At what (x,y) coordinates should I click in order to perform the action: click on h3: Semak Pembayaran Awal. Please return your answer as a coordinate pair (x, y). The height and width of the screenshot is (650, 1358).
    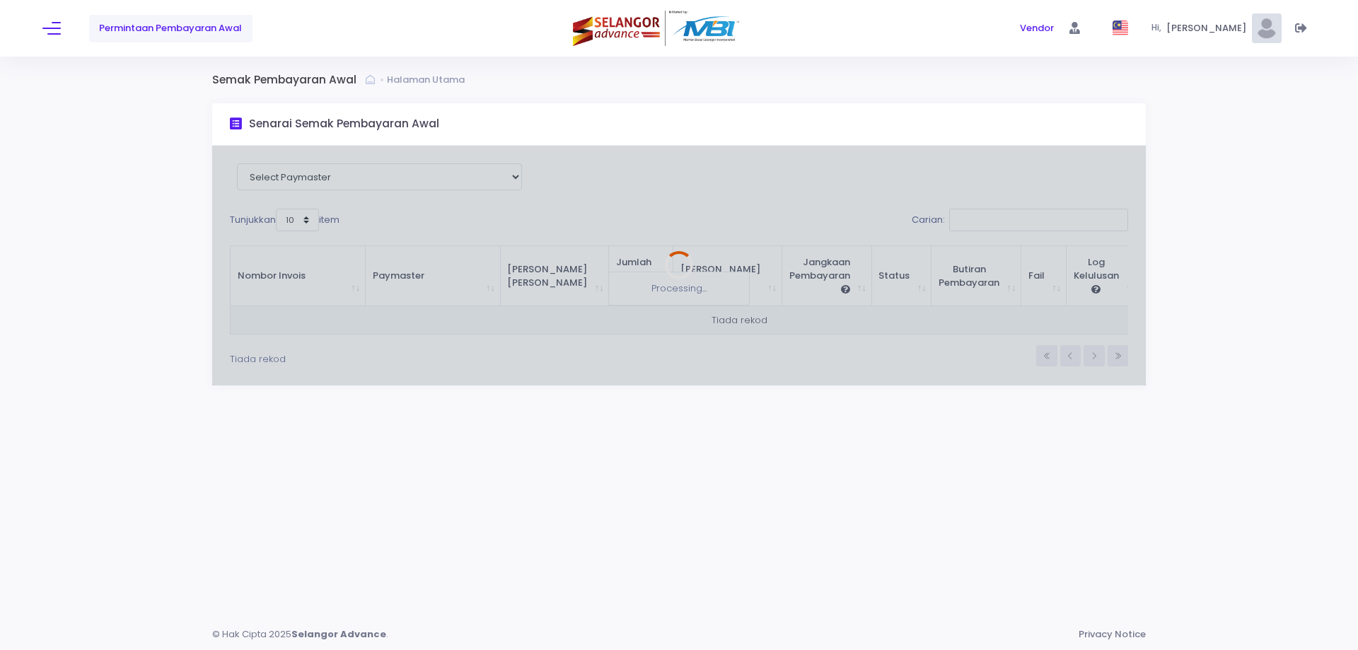
    Looking at the image, I should click on (289, 80).